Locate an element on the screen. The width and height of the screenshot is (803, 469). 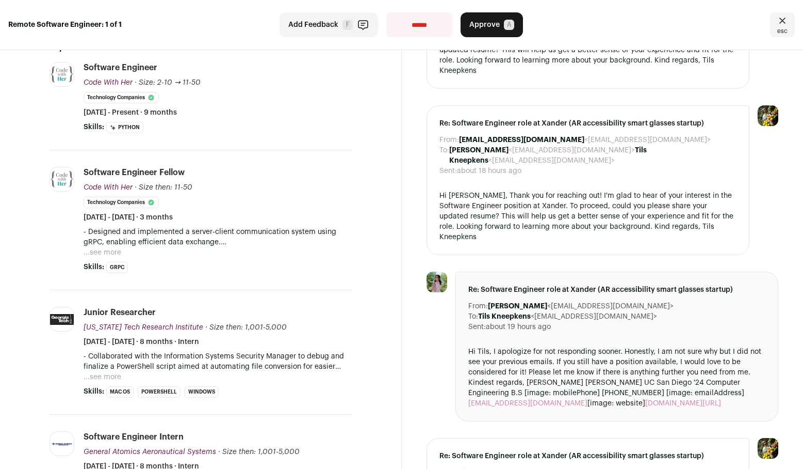
img: 5ea8e2af2f54cee34a71dcb84cbeb00769922e6e81807022b602cdc57c79b4e0 is located at coordinates (62, 319).